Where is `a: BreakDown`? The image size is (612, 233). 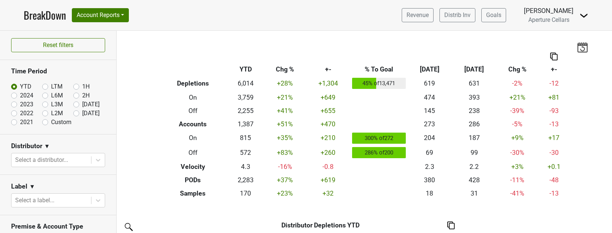
a: BreakDown is located at coordinates (45, 15).